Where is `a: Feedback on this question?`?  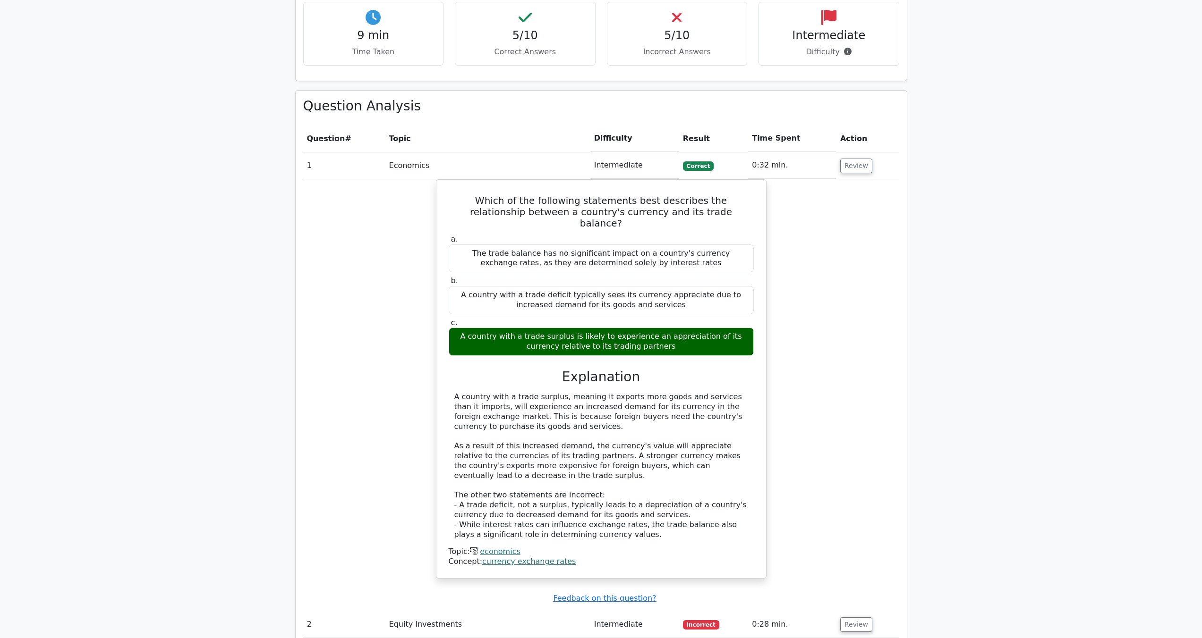 a: Feedback on this question? is located at coordinates (604, 598).